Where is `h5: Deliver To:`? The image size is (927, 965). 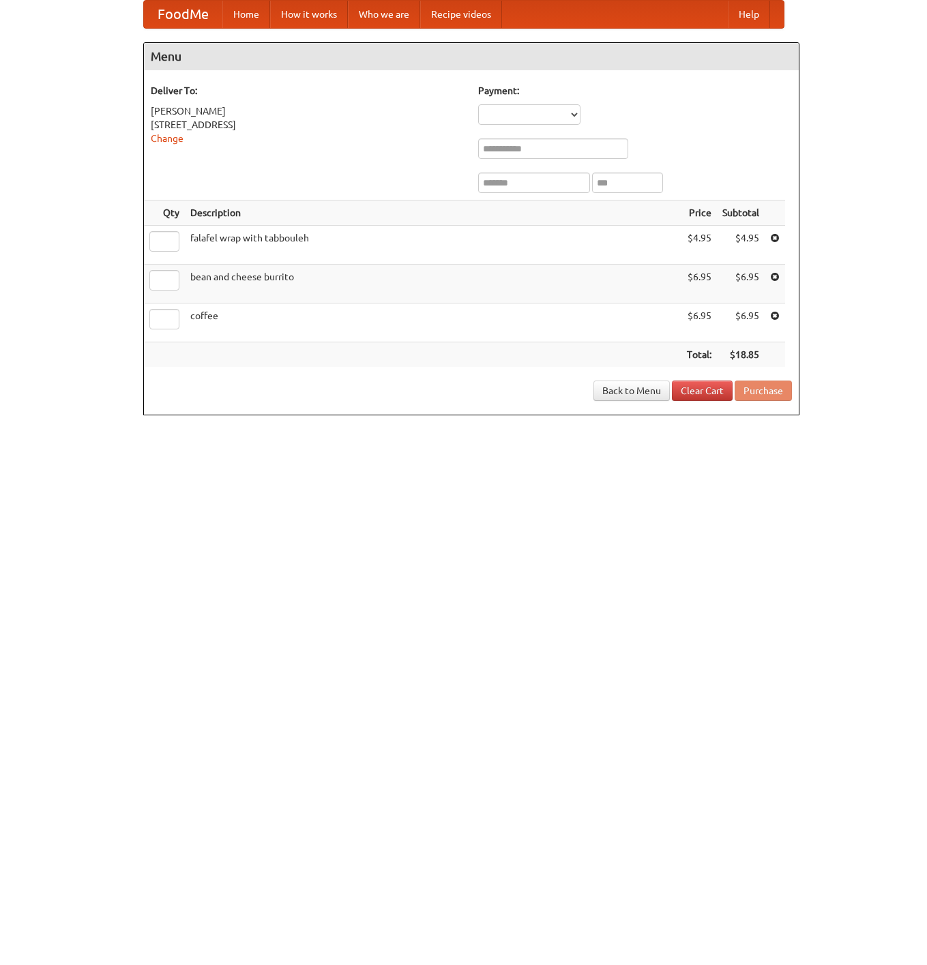
h5: Deliver To: is located at coordinates (308, 91).